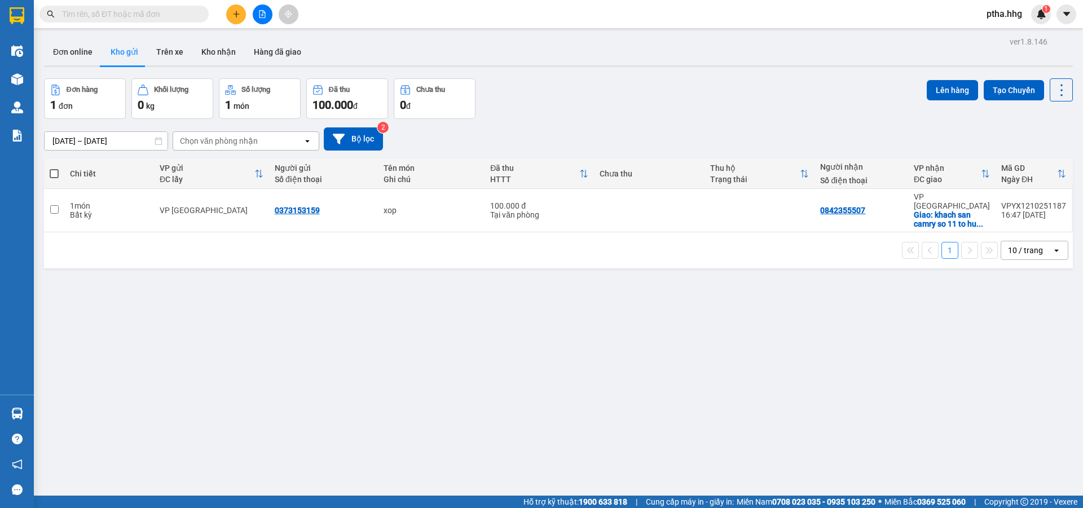 This screenshot has height=508, width=1083. I want to click on button: Tạo Chuyến, so click(1014, 90).